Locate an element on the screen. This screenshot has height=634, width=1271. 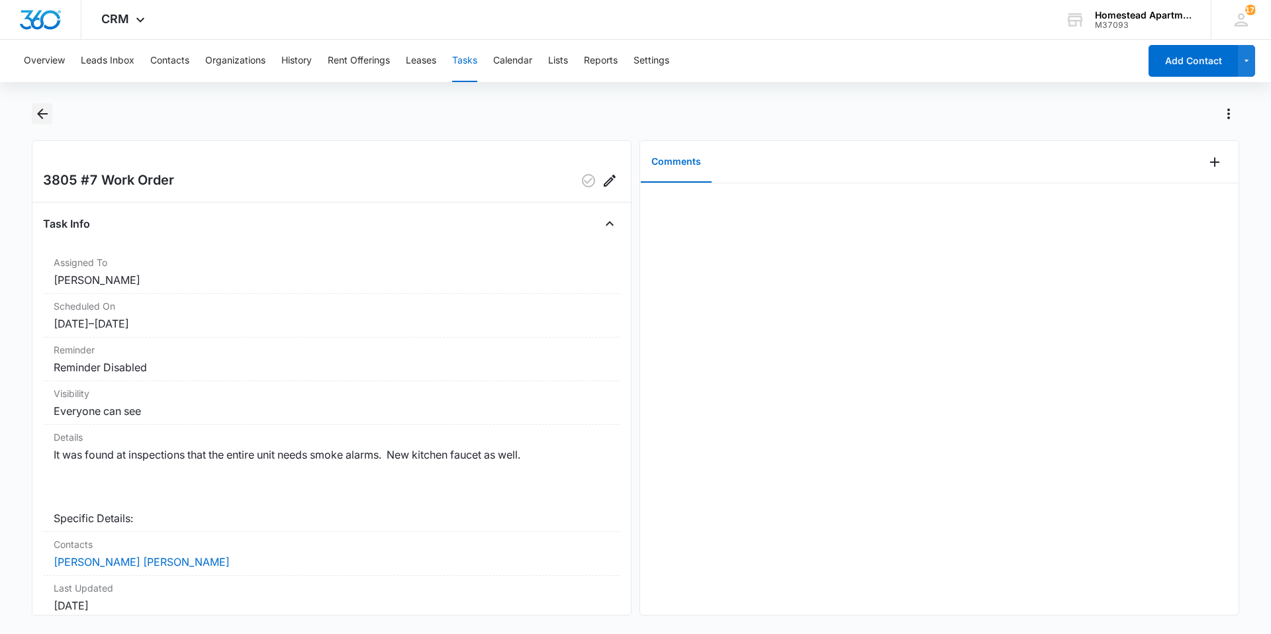
dt: Details is located at coordinates (332, 437).